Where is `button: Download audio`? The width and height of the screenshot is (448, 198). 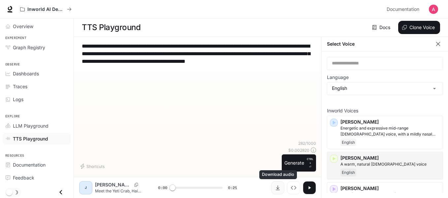
button: Download audio is located at coordinates (278, 187).